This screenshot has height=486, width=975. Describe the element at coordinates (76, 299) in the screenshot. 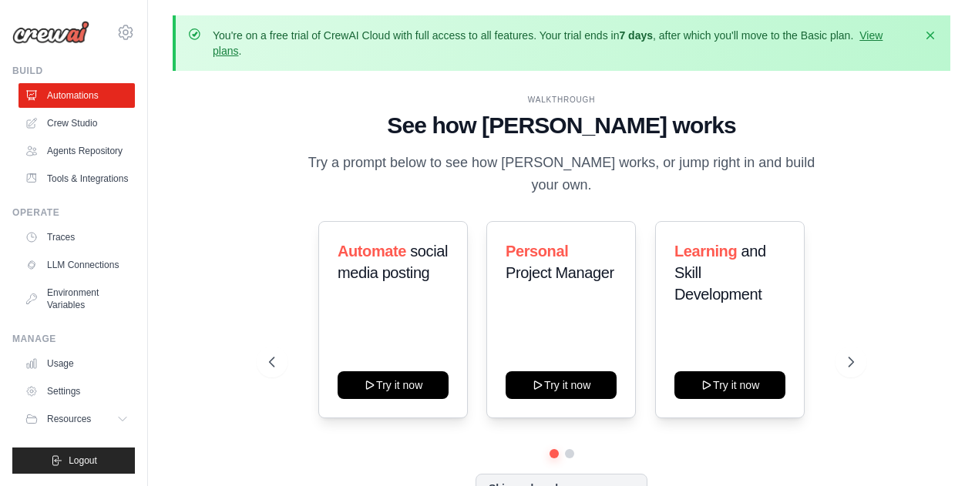

I see `a: Environment Variables` at that location.